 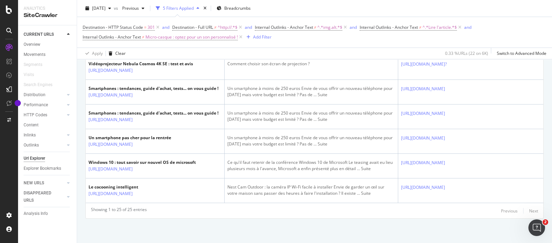 I want to click on div: Tooltip anchor, so click(x=18, y=103).